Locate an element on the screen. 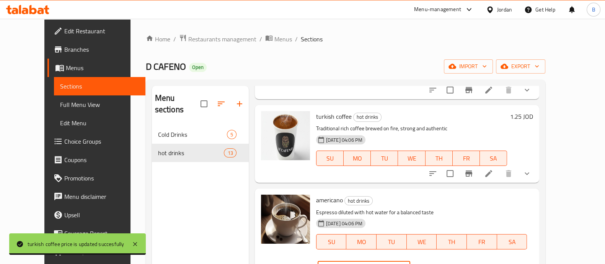  div: Cold Drinks is located at coordinates (192, 134).